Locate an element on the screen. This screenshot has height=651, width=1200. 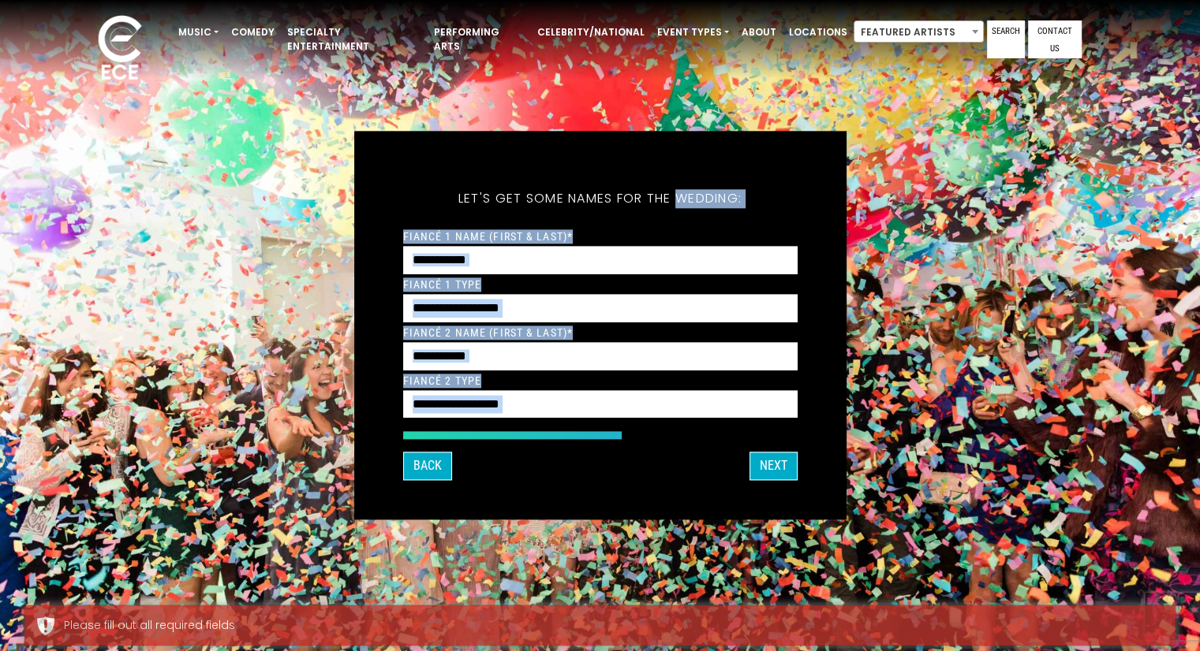
a: Search is located at coordinates (1006, 39).